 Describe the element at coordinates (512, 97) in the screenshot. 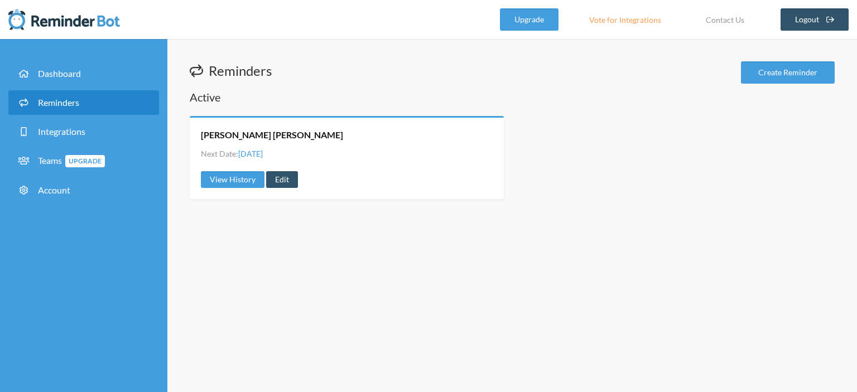

I see `h2: Active` at that location.